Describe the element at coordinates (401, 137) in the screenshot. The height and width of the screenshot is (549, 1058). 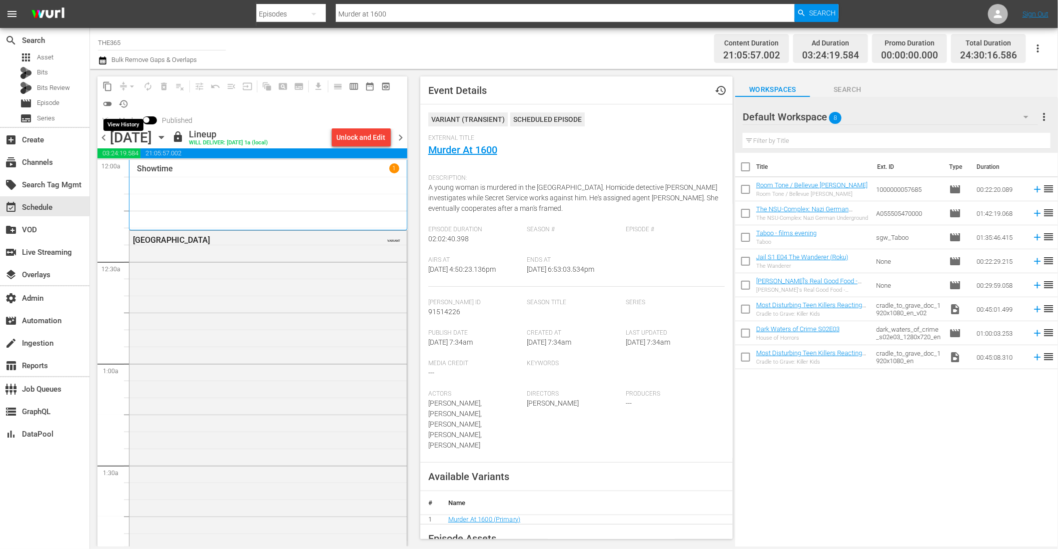
I see `span: chevron_right` at that location.